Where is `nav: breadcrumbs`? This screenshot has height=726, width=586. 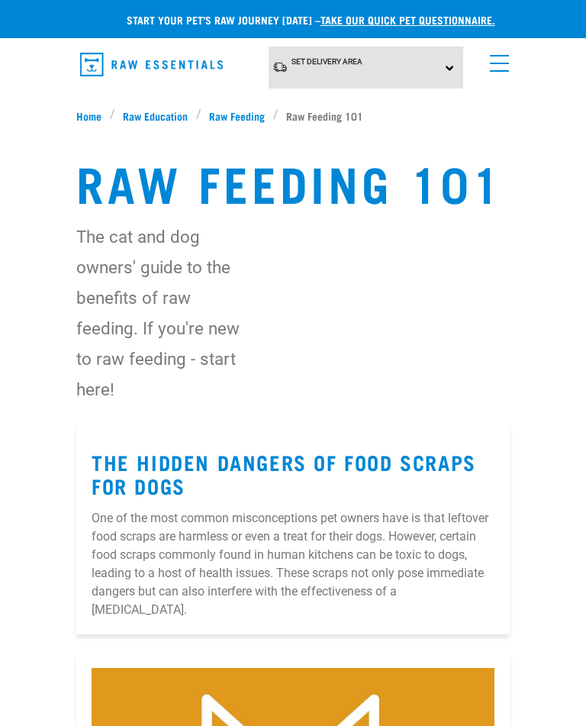
nav: breadcrumbs is located at coordinates (293, 115).